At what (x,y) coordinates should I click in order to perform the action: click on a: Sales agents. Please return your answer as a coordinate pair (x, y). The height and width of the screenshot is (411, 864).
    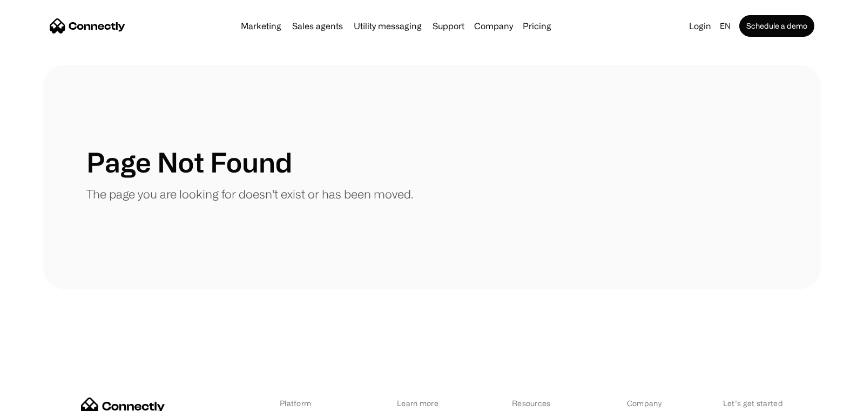
    Looking at the image, I should click on (318, 26).